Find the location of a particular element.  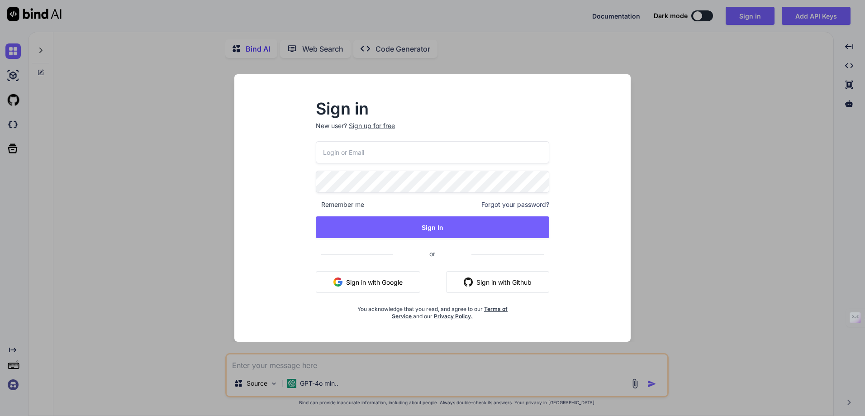

input: Login or Email is located at coordinates (433, 152).